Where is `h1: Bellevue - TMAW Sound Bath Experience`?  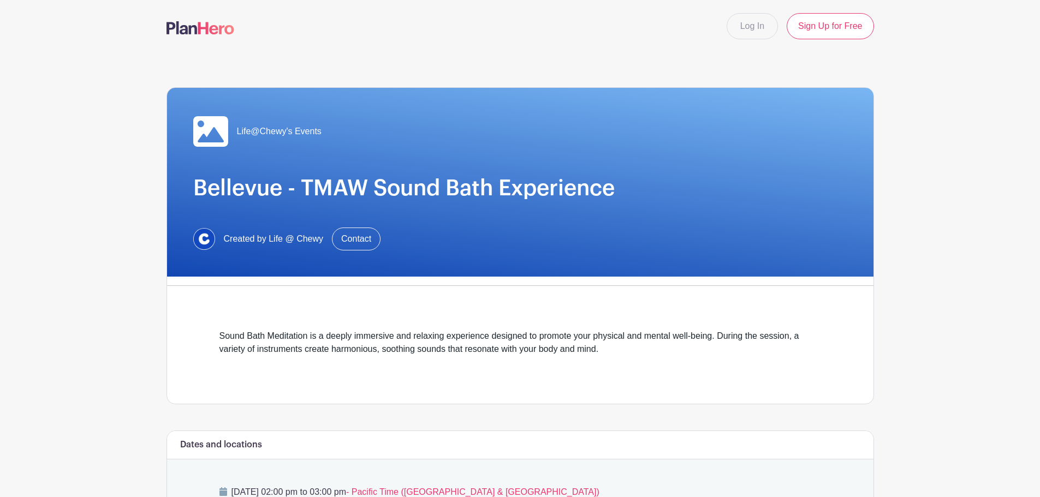
h1: Bellevue - TMAW Sound Bath Experience is located at coordinates (520, 188).